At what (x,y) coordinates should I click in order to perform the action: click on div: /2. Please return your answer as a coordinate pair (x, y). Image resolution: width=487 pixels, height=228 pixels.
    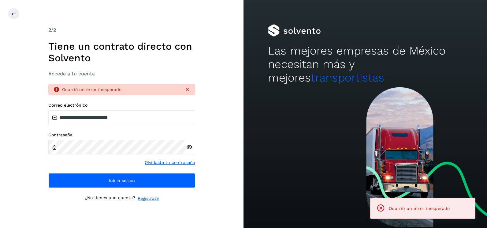
    Looking at the image, I should click on (122, 30).